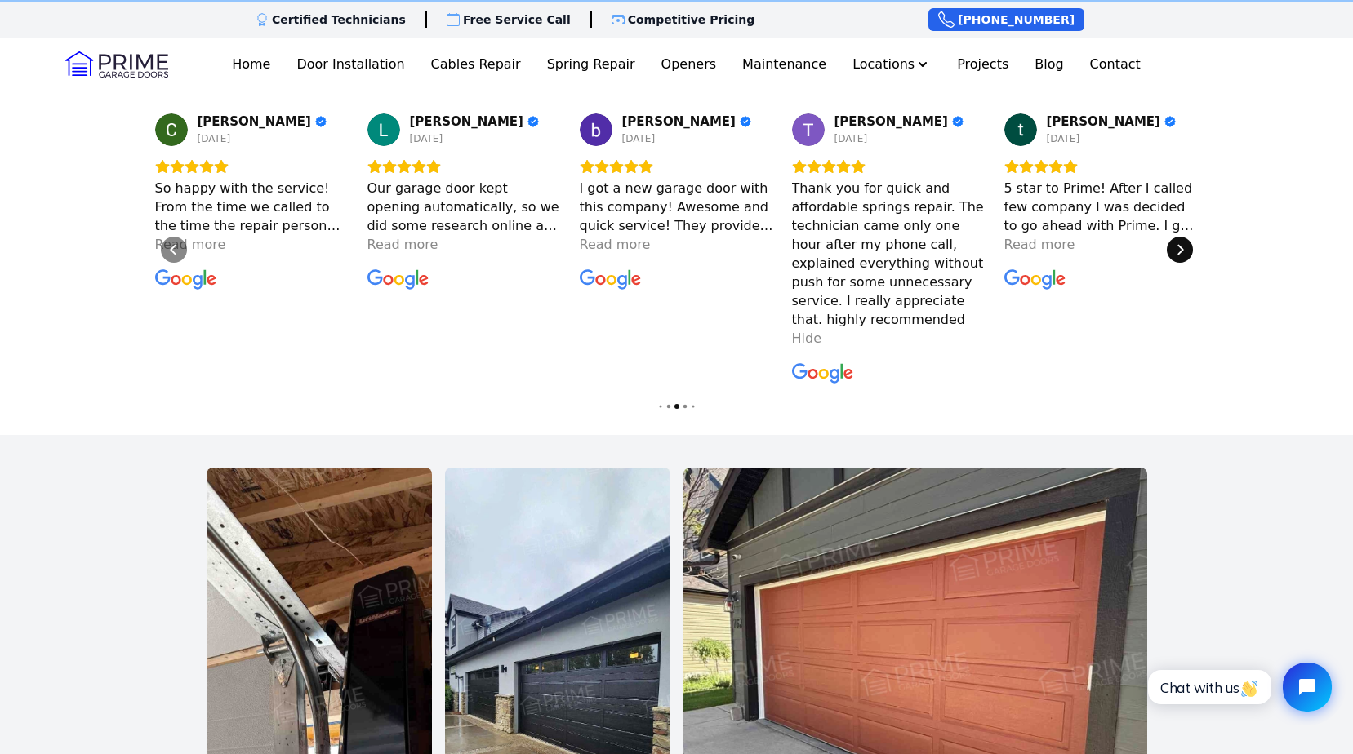 Image resolution: width=1353 pixels, height=754 pixels. What do you see at coordinates (677, 250) in the screenshot?
I see `div: Carousel` at bounding box center [677, 250].